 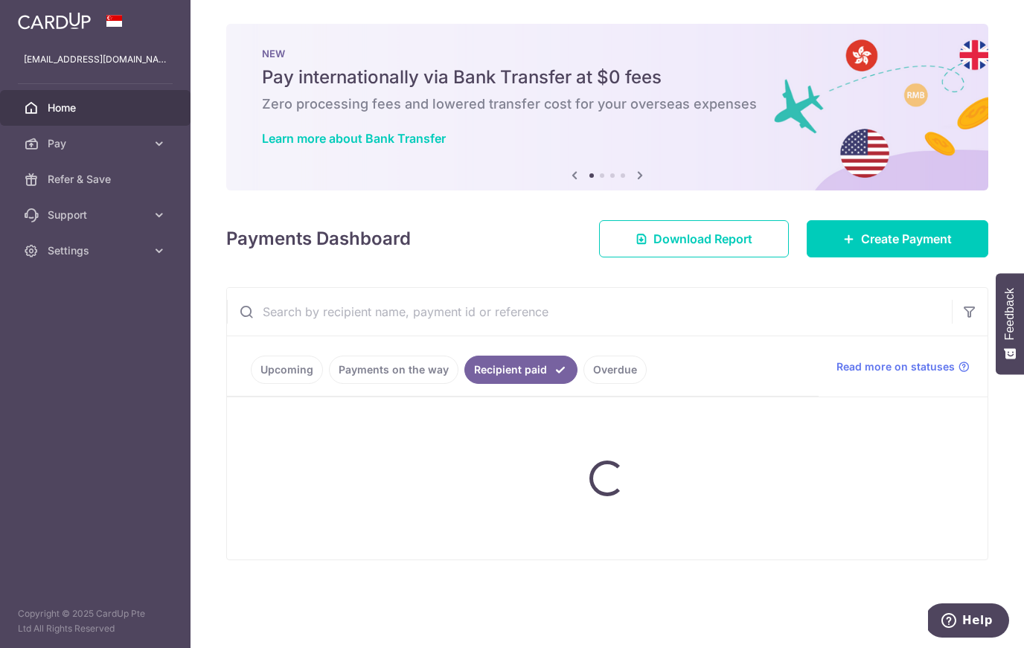 What do you see at coordinates (694, 239) in the screenshot?
I see `a: Download Report` at bounding box center [694, 239].